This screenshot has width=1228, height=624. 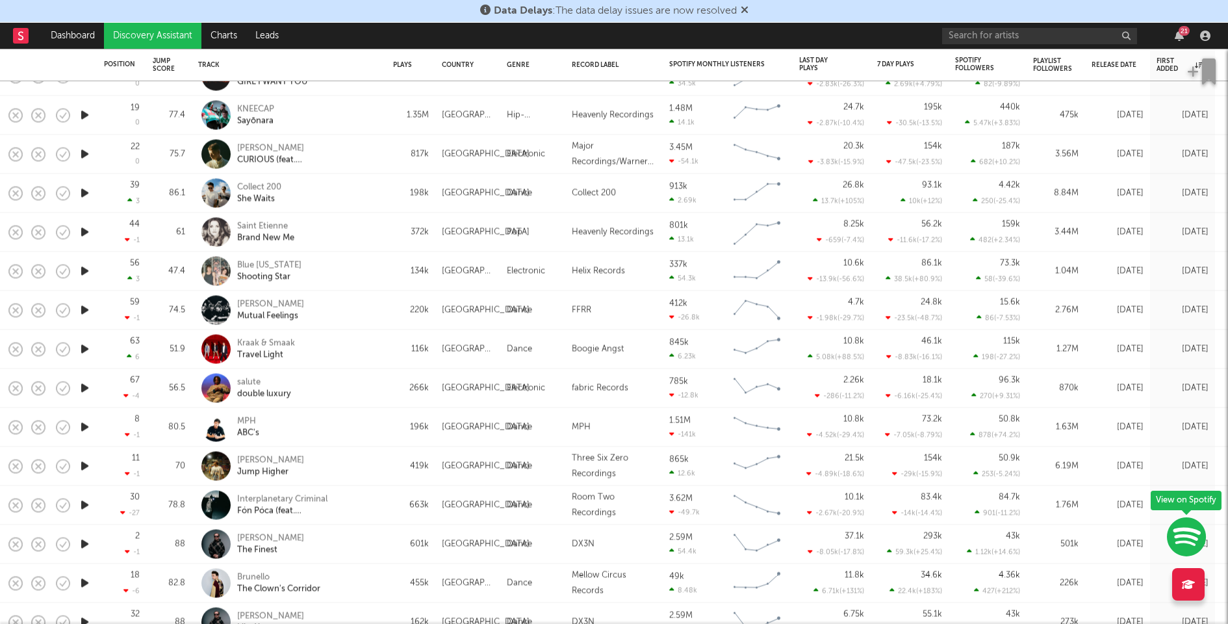 What do you see at coordinates (914, 123) in the screenshot?
I see `div: -30.5k ( -13.5 % )` at bounding box center [914, 123].